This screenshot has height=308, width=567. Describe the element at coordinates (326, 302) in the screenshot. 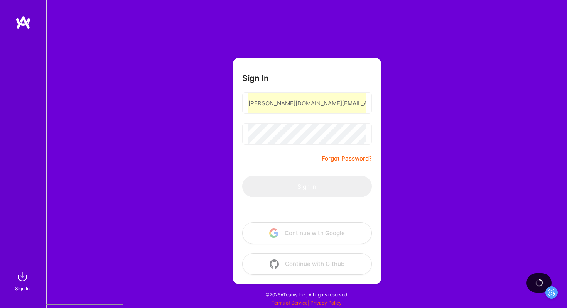

I see `a: Privacy Policy` at that location.